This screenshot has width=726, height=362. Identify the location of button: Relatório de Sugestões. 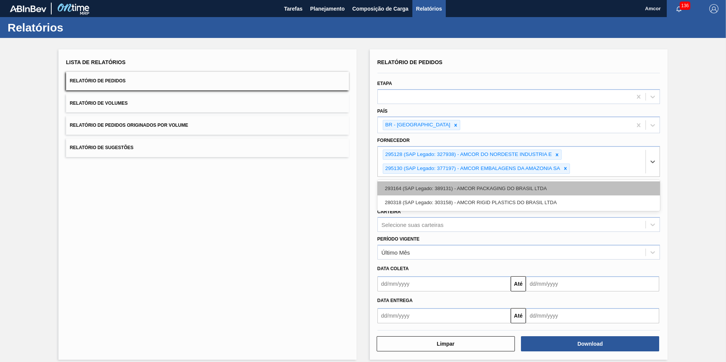
(207, 148).